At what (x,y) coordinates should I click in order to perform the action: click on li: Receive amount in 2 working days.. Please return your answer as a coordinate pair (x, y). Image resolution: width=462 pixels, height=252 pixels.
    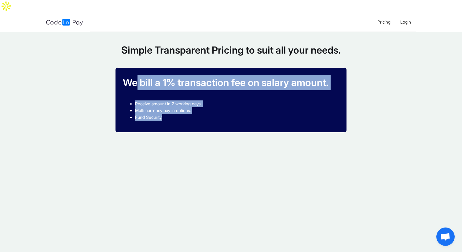
    Looking at the image, I should click on (237, 104).